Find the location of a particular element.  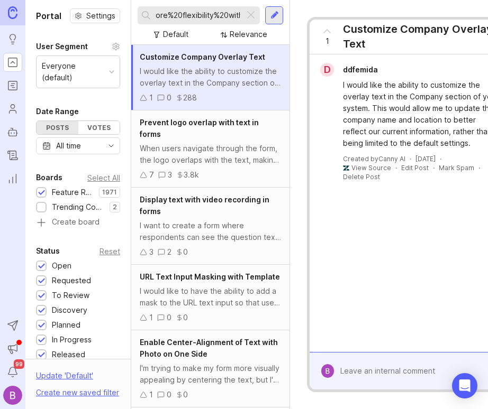

span: Display text with video recording in forms is located at coordinates (204, 205).